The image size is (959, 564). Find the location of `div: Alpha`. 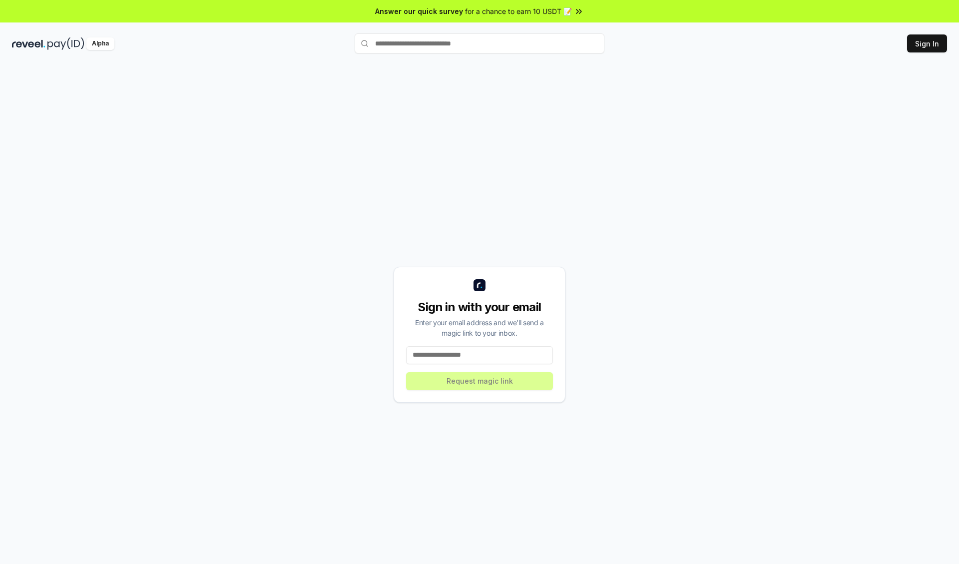

div: Alpha is located at coordinates (100, 43).